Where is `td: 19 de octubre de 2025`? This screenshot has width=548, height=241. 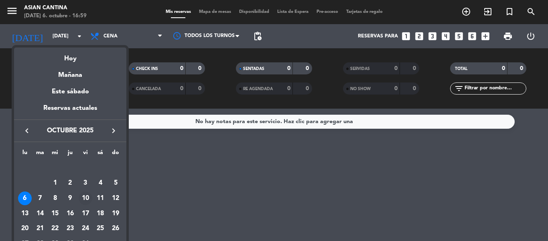
td: 19 de octubre de 2025 is located at coordinates (116, 213).